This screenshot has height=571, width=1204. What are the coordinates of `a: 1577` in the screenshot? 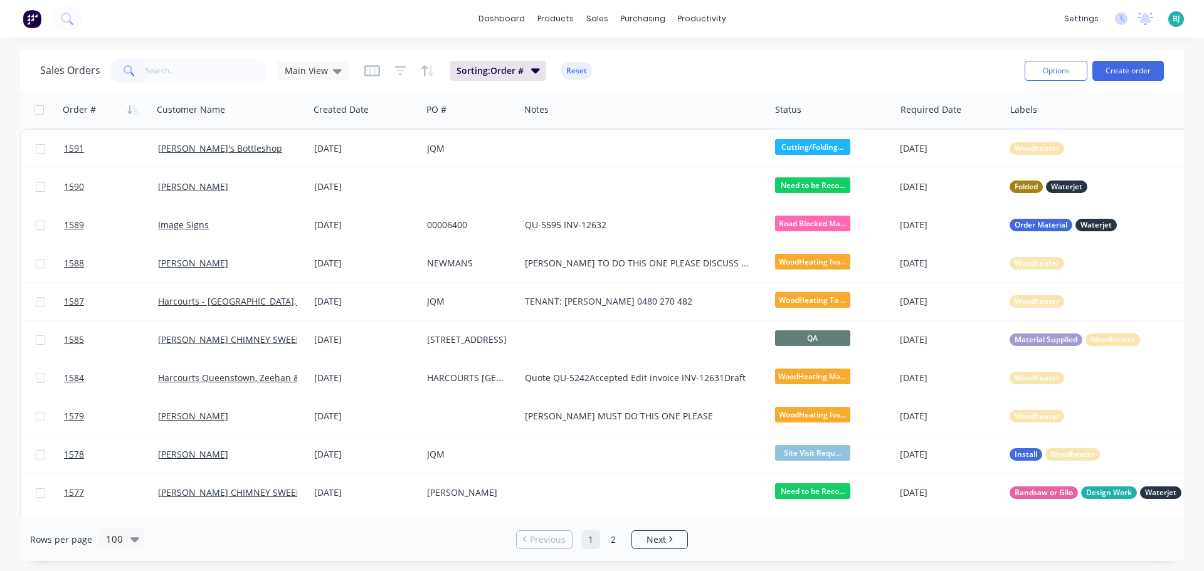 It's located at (111, 493).